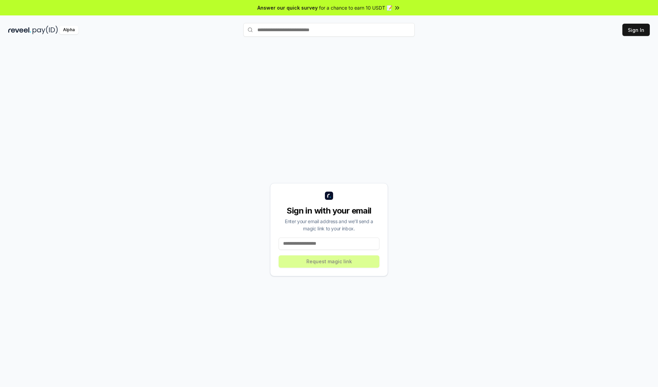 The image size is (658, 387). Describe the element at coordinates (636, 30) in the screenshot. I see `button: Sign In` at that location.